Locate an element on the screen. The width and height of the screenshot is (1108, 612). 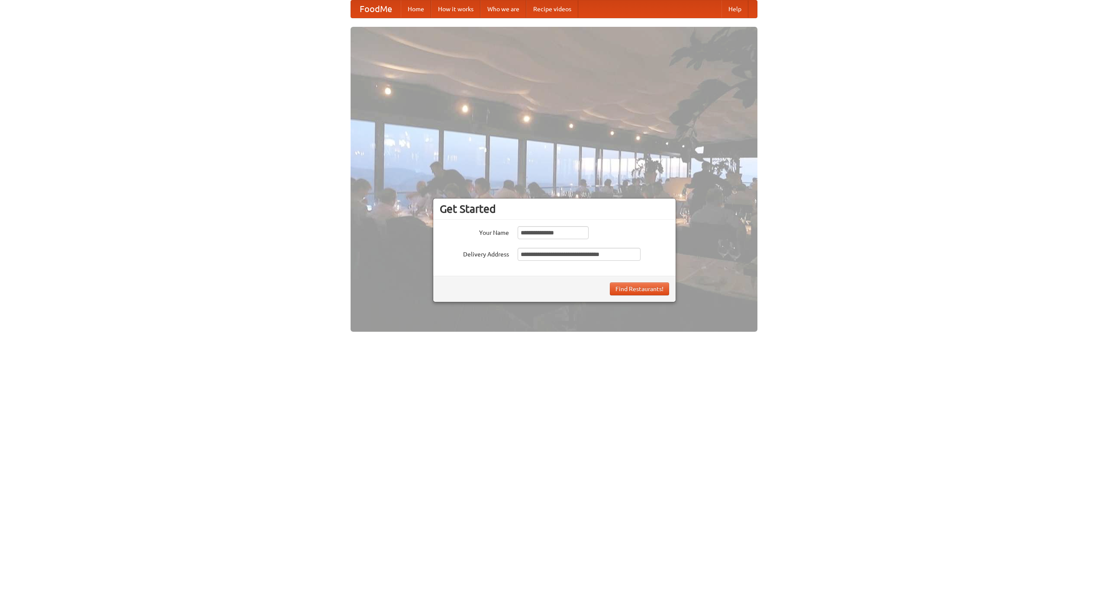
label: Delivery Address is located at coordinates (474, 253).